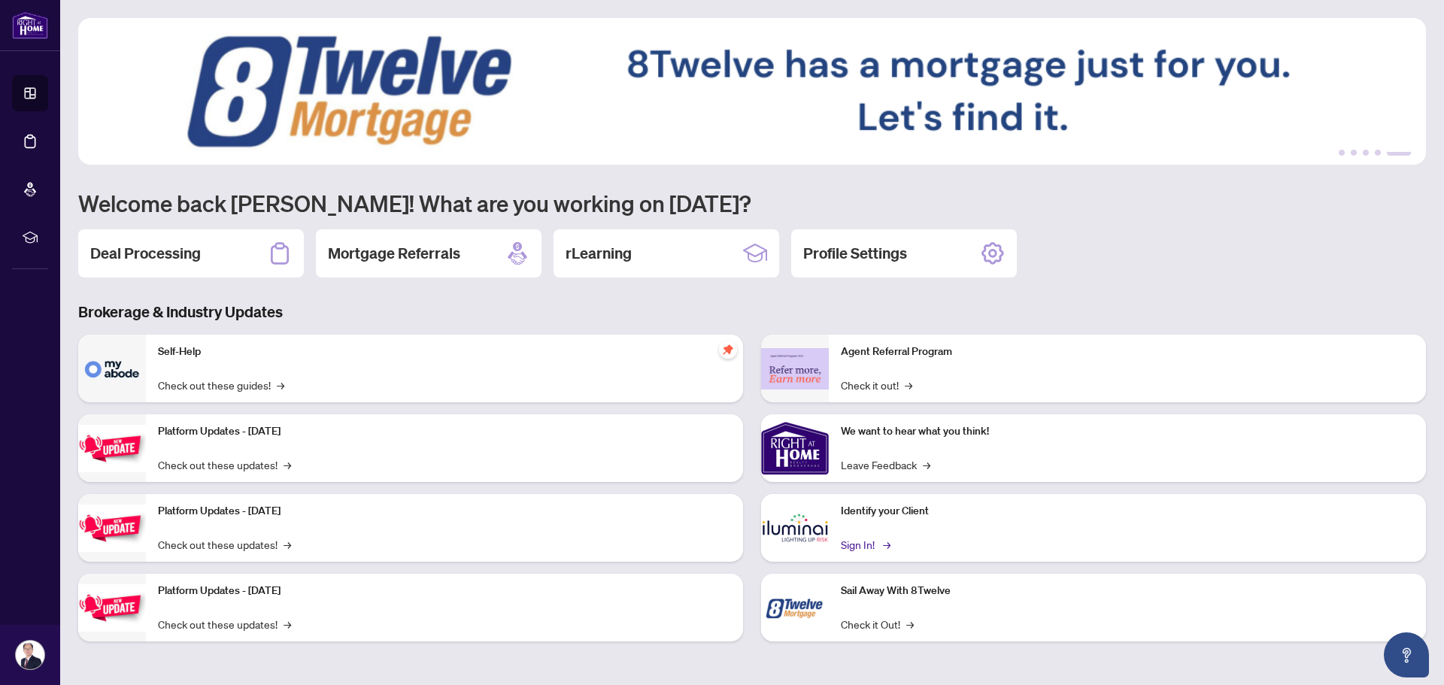 The image size is (1444, 685). Describe the element at coordinates (1353, 153) in the screenshot. I see `button: 2` at that location.